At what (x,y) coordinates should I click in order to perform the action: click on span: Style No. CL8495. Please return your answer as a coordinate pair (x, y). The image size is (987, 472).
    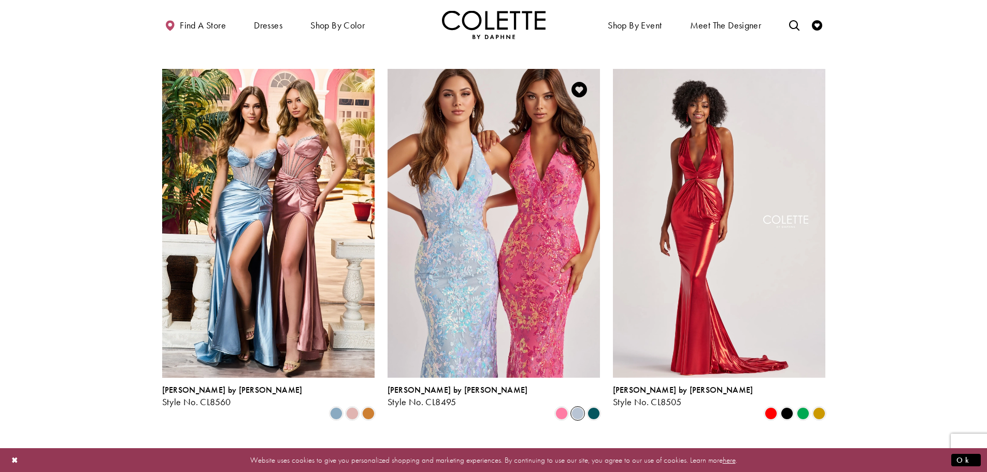
    Looking at the image, I should click on (422, 401).